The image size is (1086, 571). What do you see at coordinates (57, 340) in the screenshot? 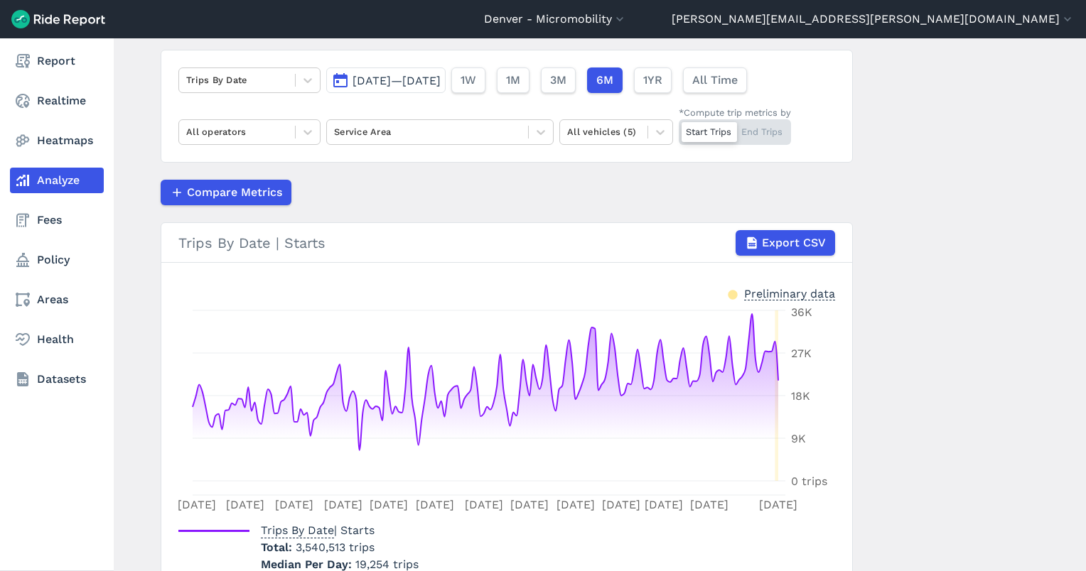
I see `a: Health` at bounding box center [57, 340].